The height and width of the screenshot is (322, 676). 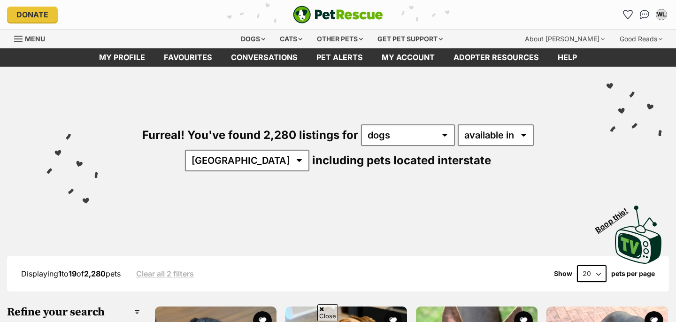 What do you see at coordinates (264, 57) in the screenshot?
I see `a: conversations` at bounding box center [264, 57].